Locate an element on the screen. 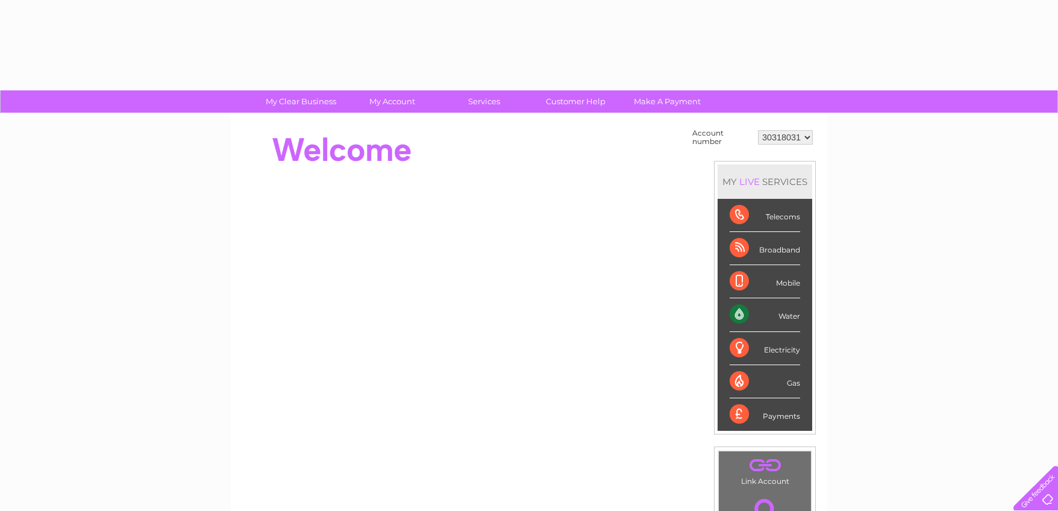 The width and height of the screenshot is (1058, 511). div: LIVE is located at coordinates (750, 181).